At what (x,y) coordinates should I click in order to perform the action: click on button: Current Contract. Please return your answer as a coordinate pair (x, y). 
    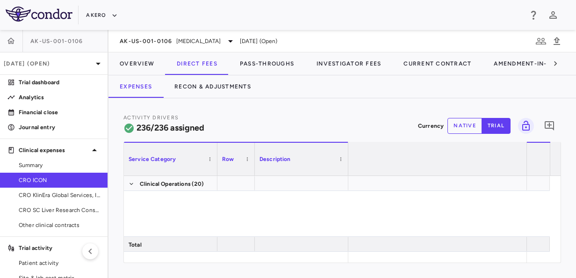
    Looking at the image, I should click on (437, 64).